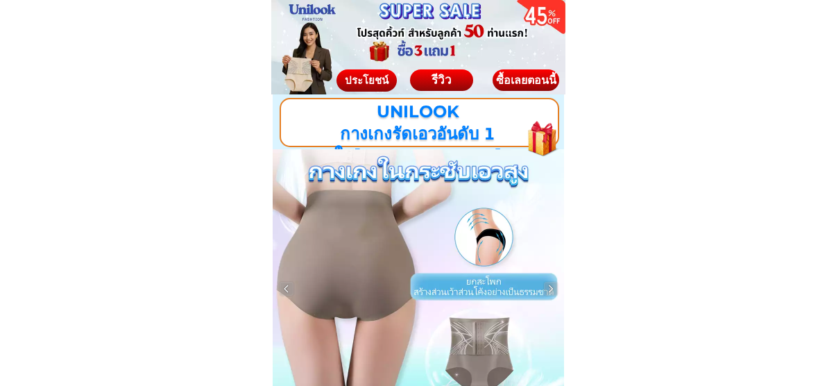 This screenshot has width=836, height=386. Describe the element at coordinates (367, 79) in the screenshot. I see `span: ประโยชน์` at that location.